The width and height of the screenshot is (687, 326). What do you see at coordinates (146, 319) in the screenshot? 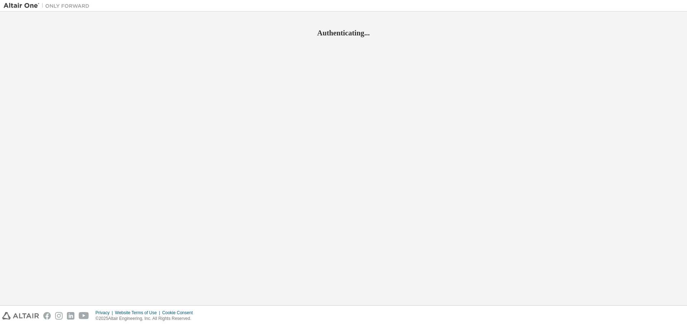
I see `p: © 2025 Altair Engineering, Inc. All Rights Reserved.` at bounding box center [146, 319].